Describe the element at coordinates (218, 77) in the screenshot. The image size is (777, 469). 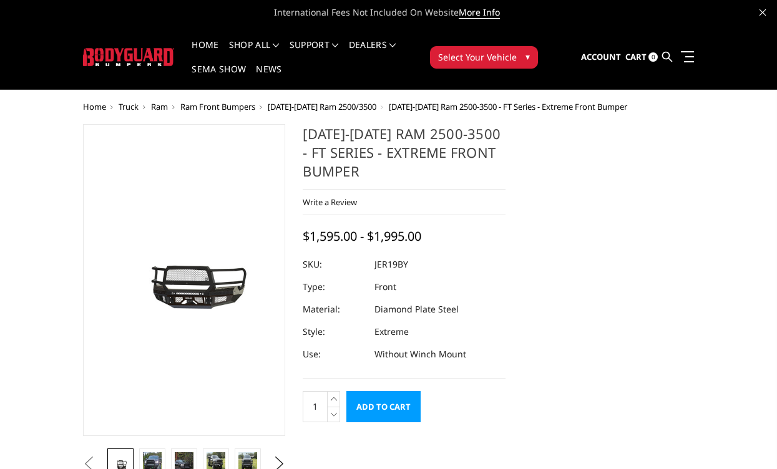
I see `a: SEMA Show` at that location.